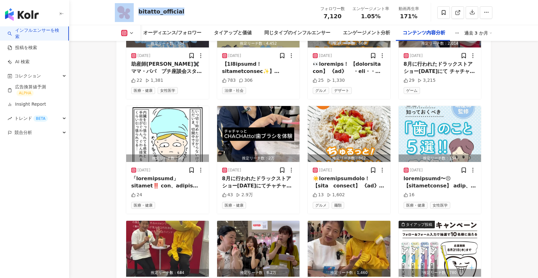 Image resolution: width=538 pixels, height=278 pixels. Describe the element at coordinates (41, 119) in the screenshot. I see `div: BETA` at that location.